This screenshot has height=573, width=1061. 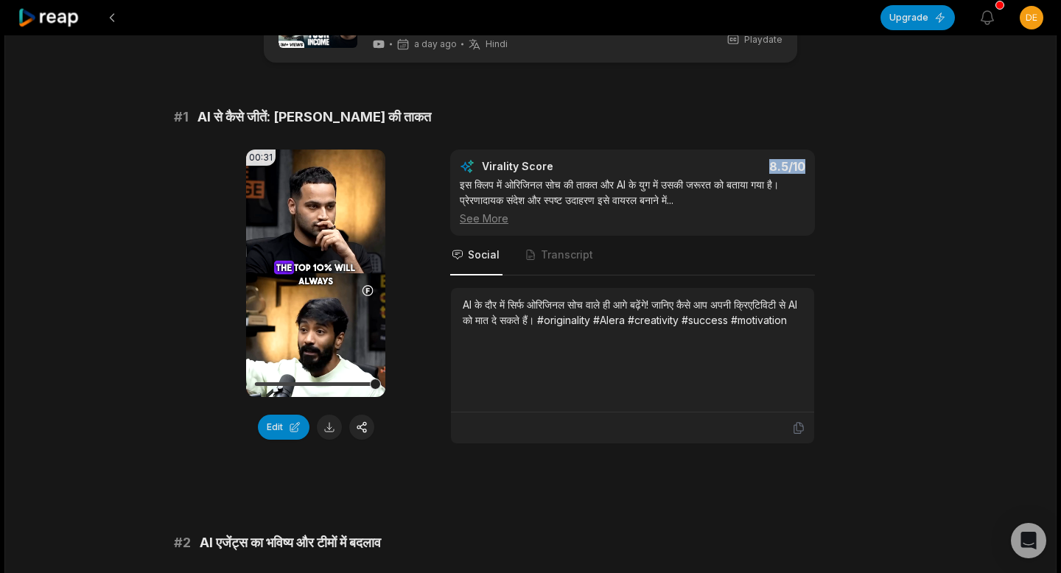 I want to click on div: See More, so click(x=632, y=218).